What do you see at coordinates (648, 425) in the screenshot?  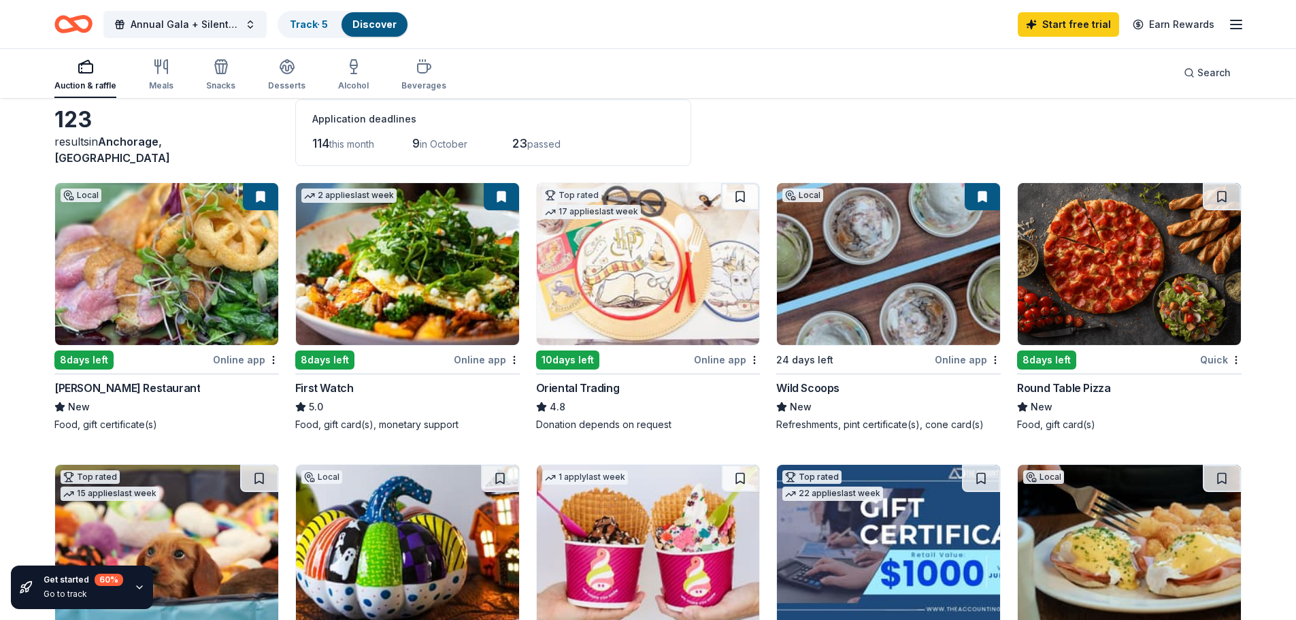 I see `div: Donation depends on request` at bounding box center [648, 425].